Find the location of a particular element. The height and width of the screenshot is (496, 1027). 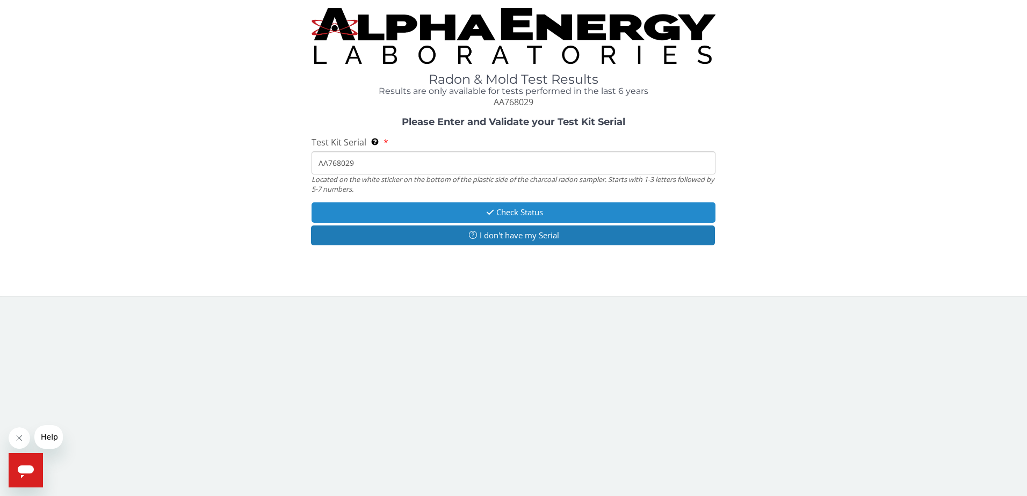

div: Located on the white sticker on the bottom of the plastic side of the charcoal radon sampler. Sta... is located at coordinates (514, 184).